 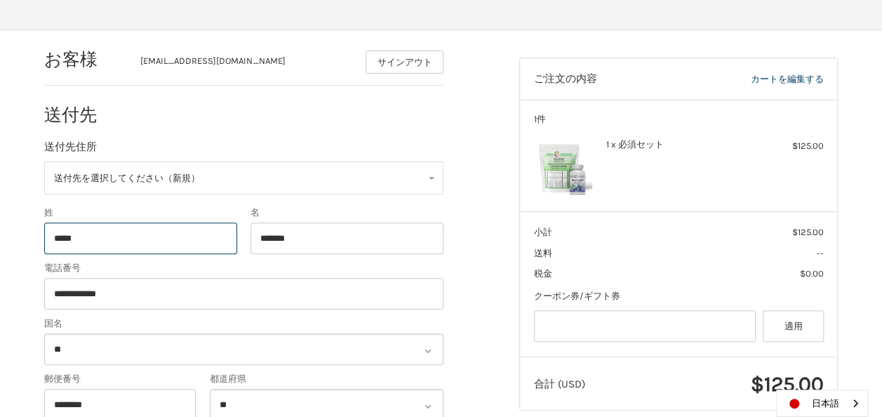 I want to click on h3: 1件, so click(x=679, y=119).